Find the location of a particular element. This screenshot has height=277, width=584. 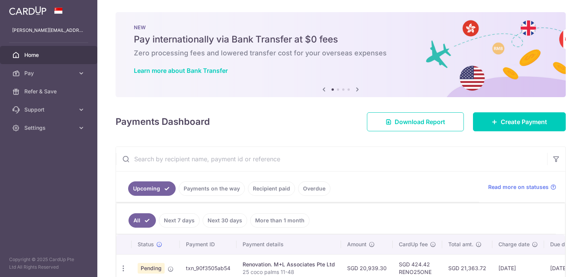

p: NEW is located at coordinates (340, 27).